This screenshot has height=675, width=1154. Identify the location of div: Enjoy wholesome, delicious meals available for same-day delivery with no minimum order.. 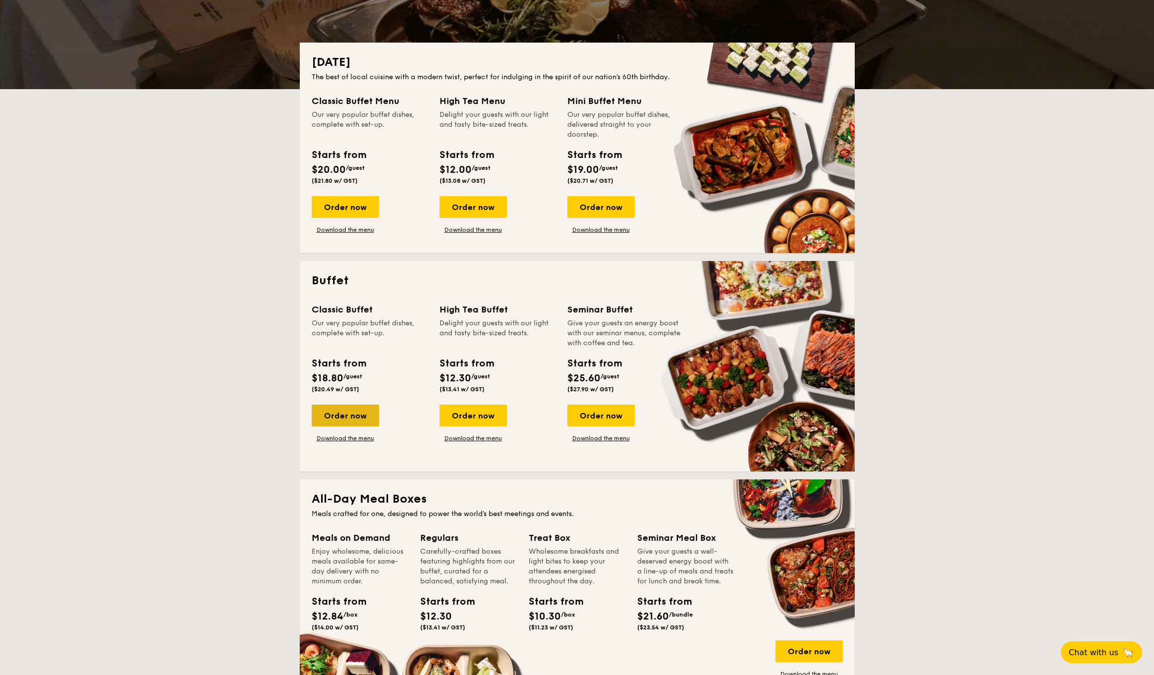
(360, 567).